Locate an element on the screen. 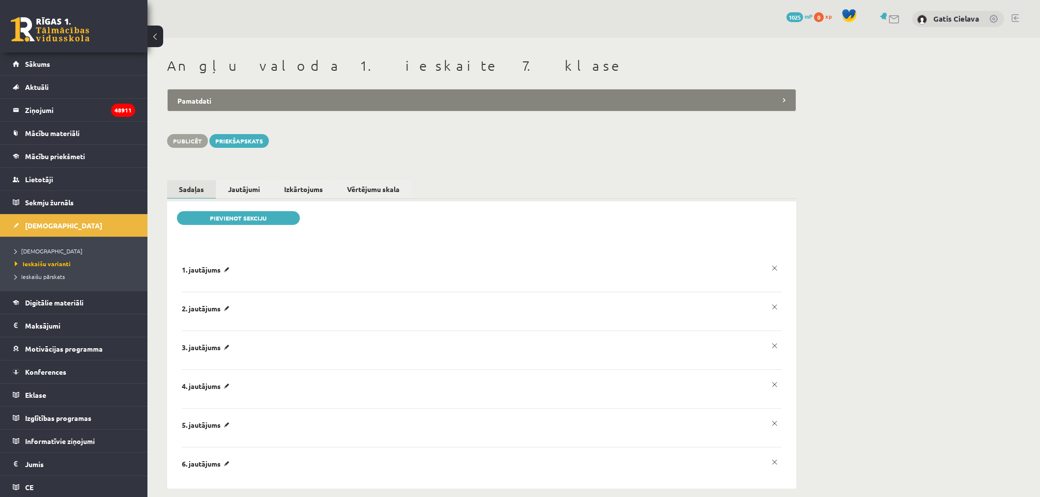 The height and width of the screenshot is (497, 1040). span: Izglītības programas is located at coordinates (58, 418).